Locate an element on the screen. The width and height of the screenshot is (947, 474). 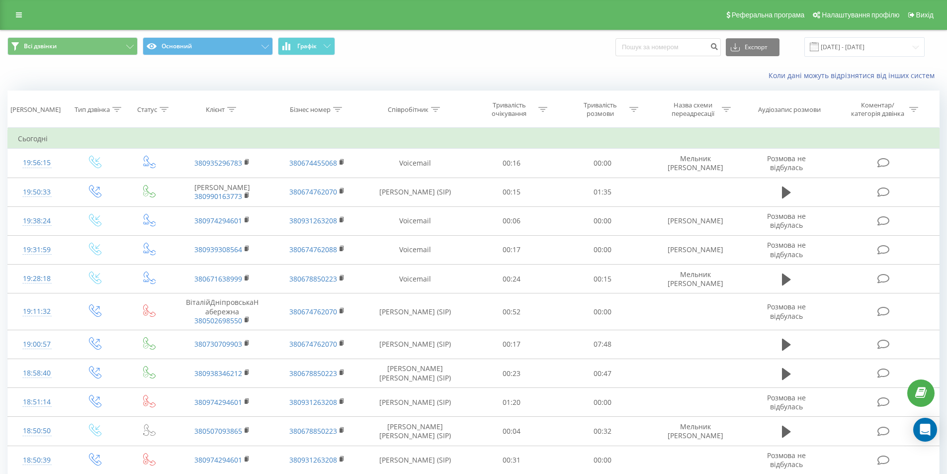
a: 380674455068 is located at coordinates (313, 163).